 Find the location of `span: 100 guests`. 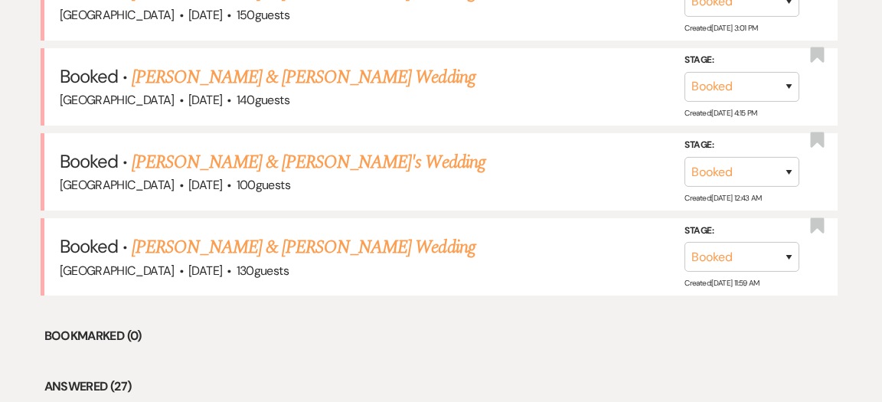

span: 100 guests is located at coordinates (263, 185).